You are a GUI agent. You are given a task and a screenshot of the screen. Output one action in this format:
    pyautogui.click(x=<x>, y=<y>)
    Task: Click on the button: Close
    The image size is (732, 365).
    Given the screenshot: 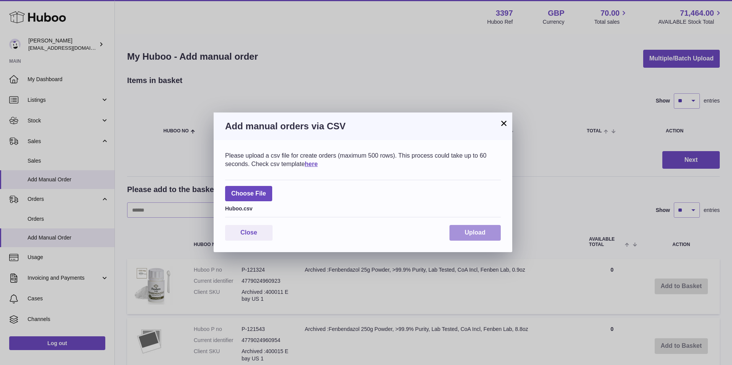 What is the action you would take?
    pyautogui.click(x=249, y=233)
    